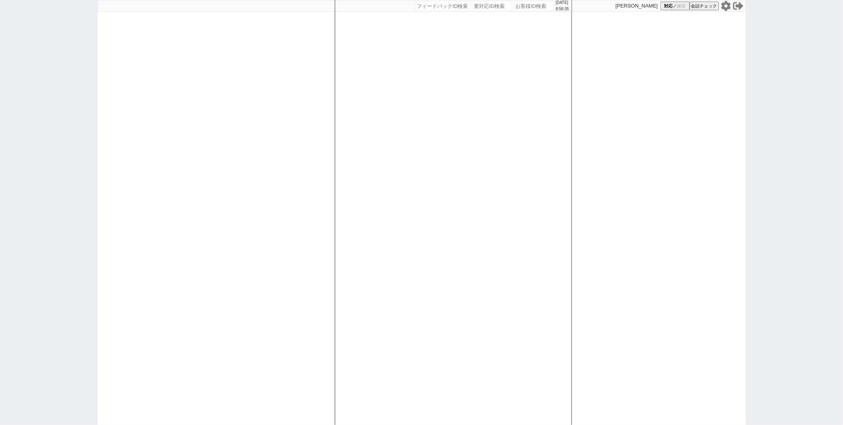 Image resolution: width=843 pixels, height=425 pixels. Describe the element at coordinates (443, 6) in the screenshot. I see `input: フィードバックID検索` at that location.